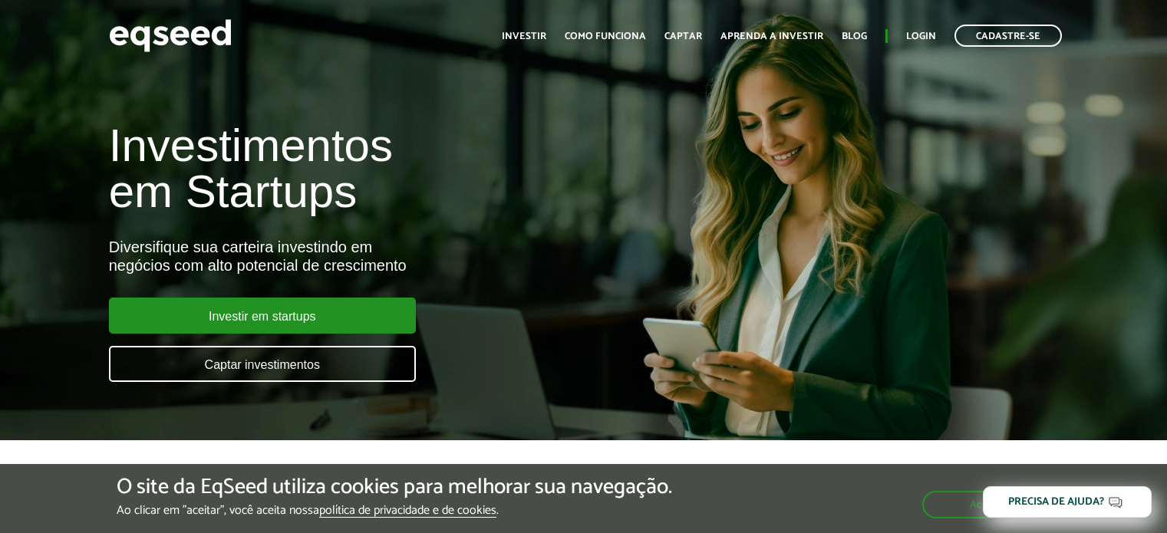  Describe the element at coordinates (395, 510) in the screenshot. I see `p: Ao clicar em "aceitar", você aceita nossa .` at that location.